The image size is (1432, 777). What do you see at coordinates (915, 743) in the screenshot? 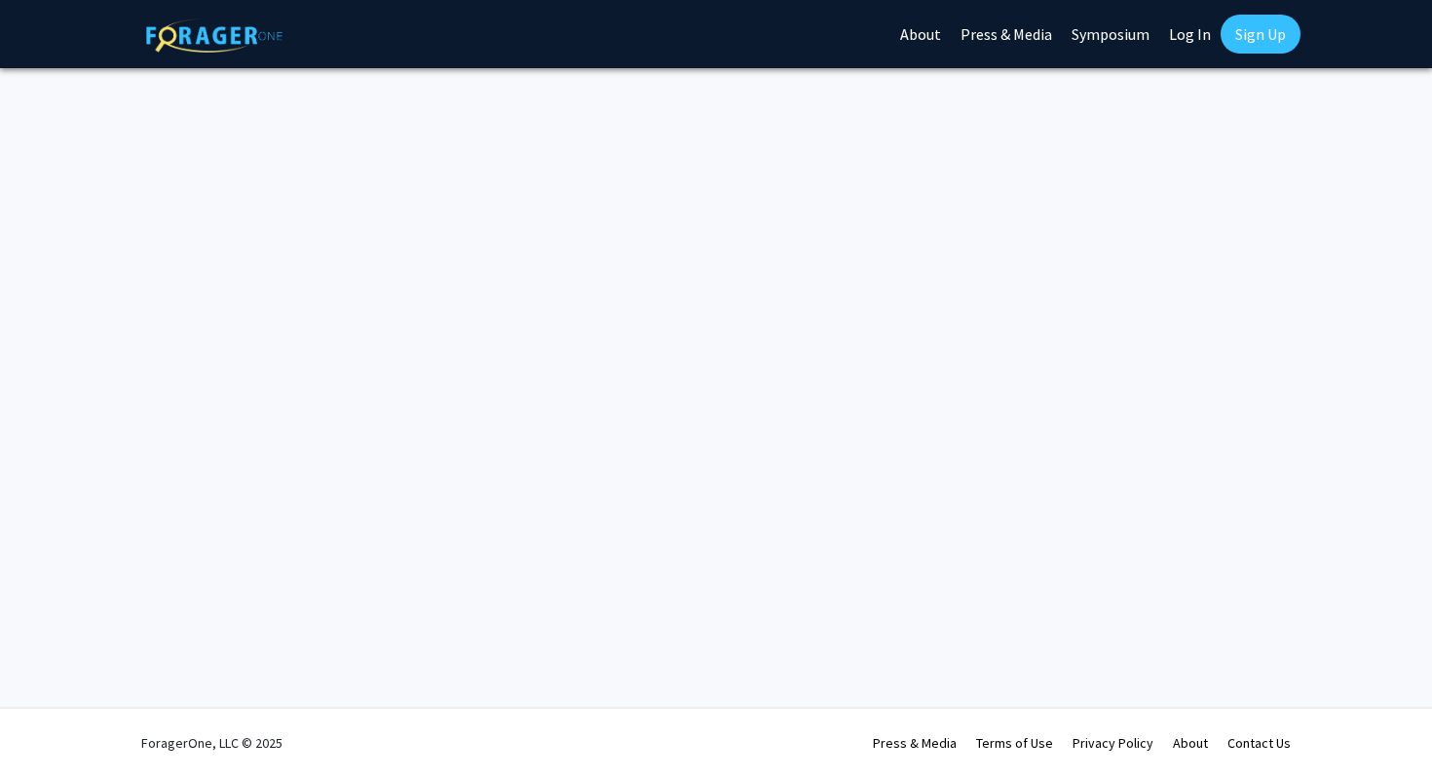
I see `a: Press & Media` at bounding box center [915, 743].